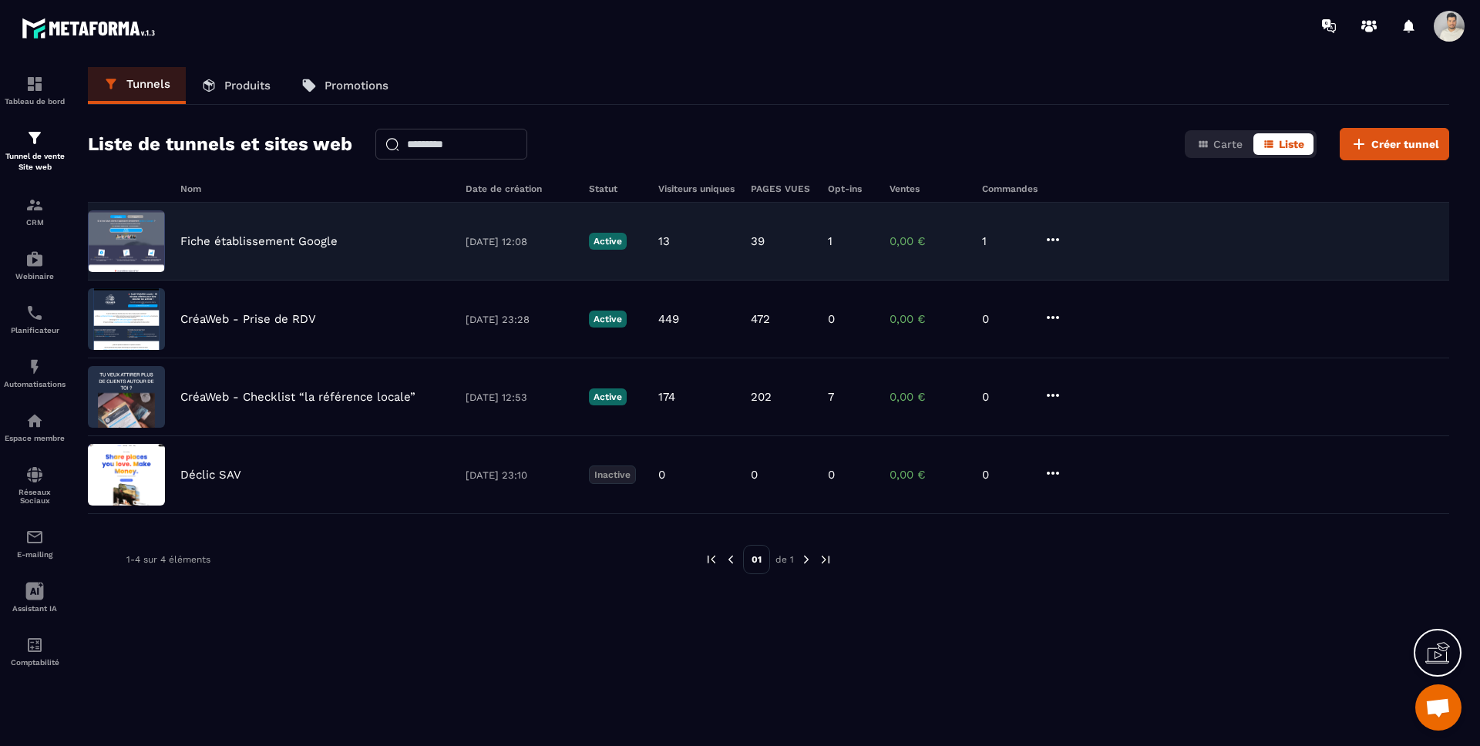 Image resolution: width=1480 pixels, height=746 pixels. What do you see at coordinates (668, 319) in the screenshot?
I see `p: 449` at bounding box center [668, 319].